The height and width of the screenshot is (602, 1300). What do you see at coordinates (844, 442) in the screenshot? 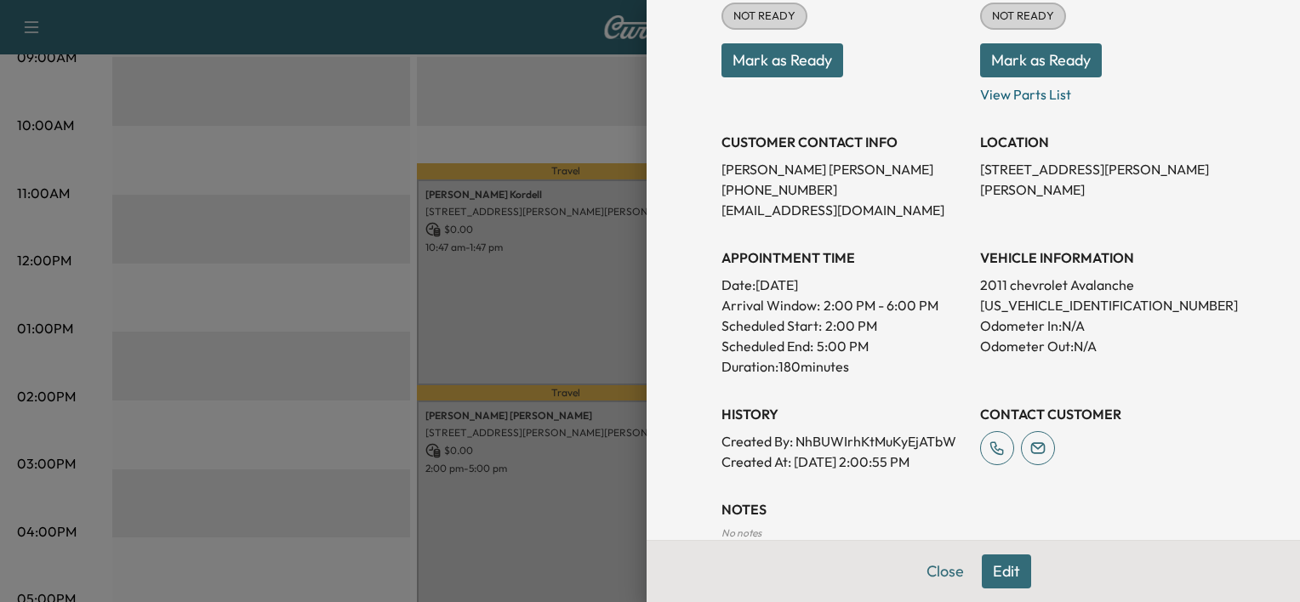
I see `p: Created By : NhBUWIrhKtMuKyEjATbW` at bounding box center [844, 442].